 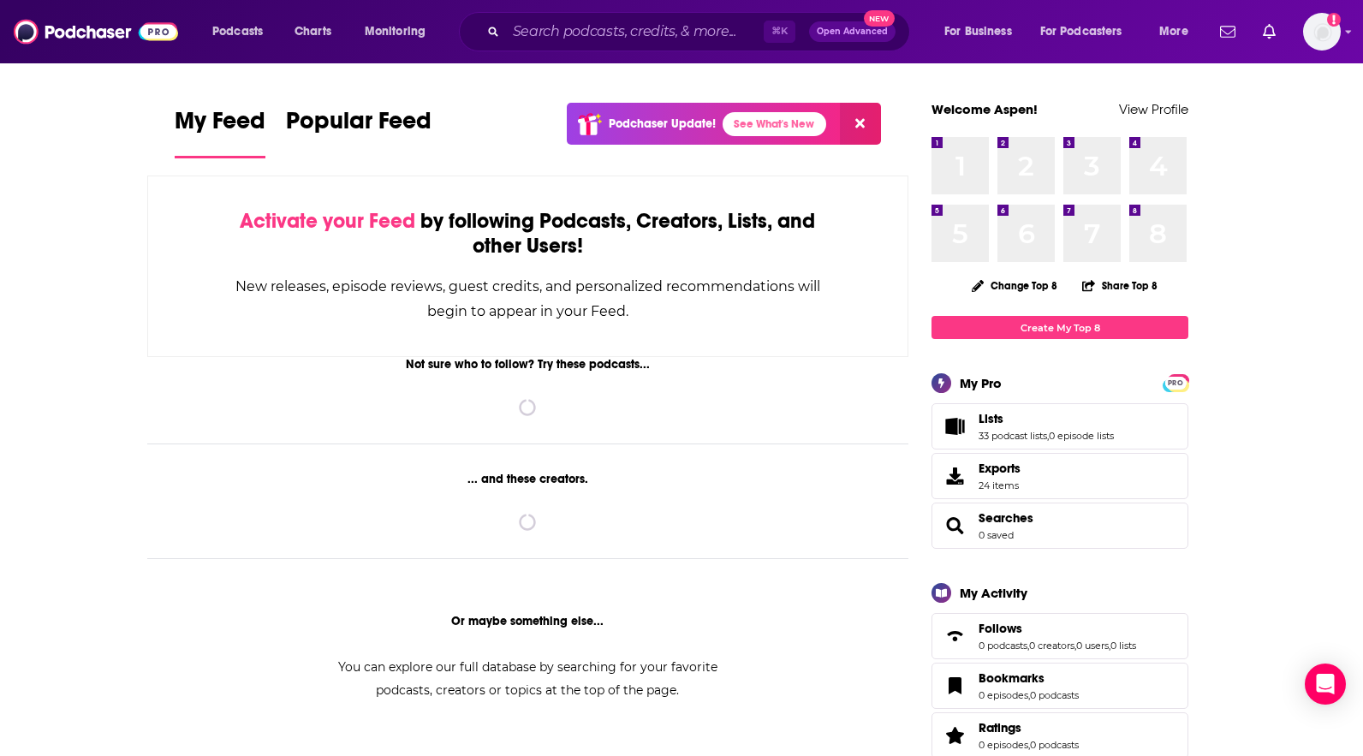 I want to click on svg: Add a profile image, so click(x=1333, y=20).